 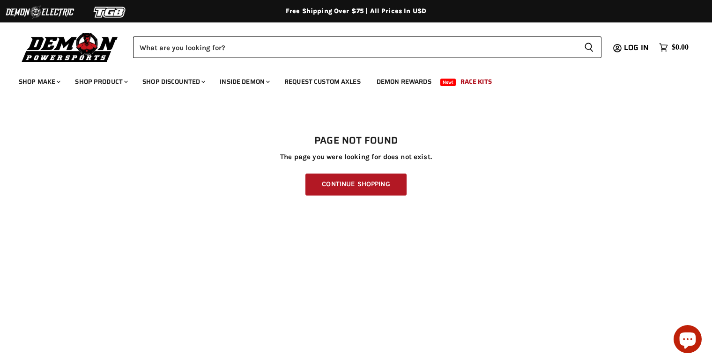 I want to click on img: TGB Logo 2, so click(x=110, y=12).